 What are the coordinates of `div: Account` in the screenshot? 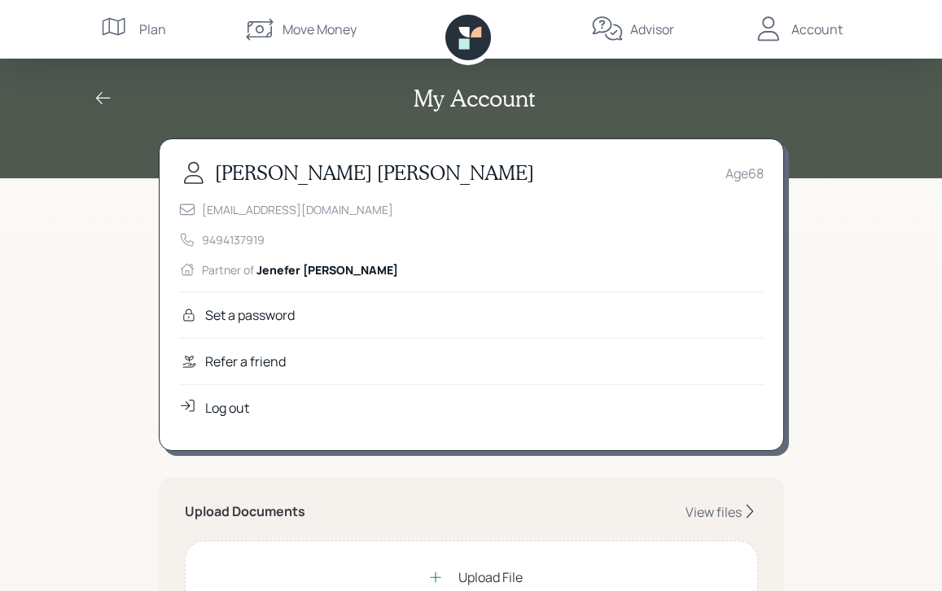 It's located at (816, 29).